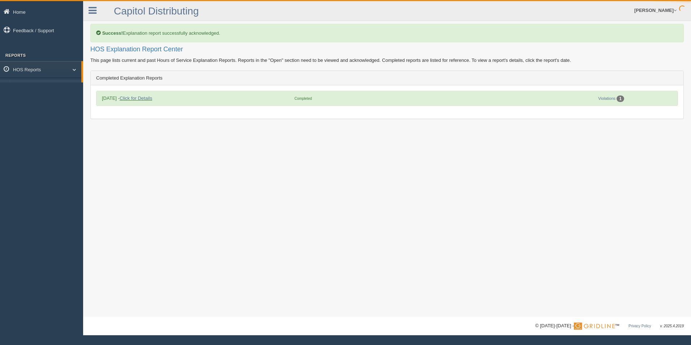  What do you see at coordinates (639, 325) in the screenshot?
I see `a: Privacy Policy` at bounding box center [639, 325].